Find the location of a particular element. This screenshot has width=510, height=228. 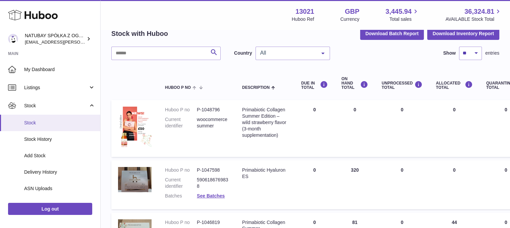

dd: P-1046819 is located at coordinates (213, 222).